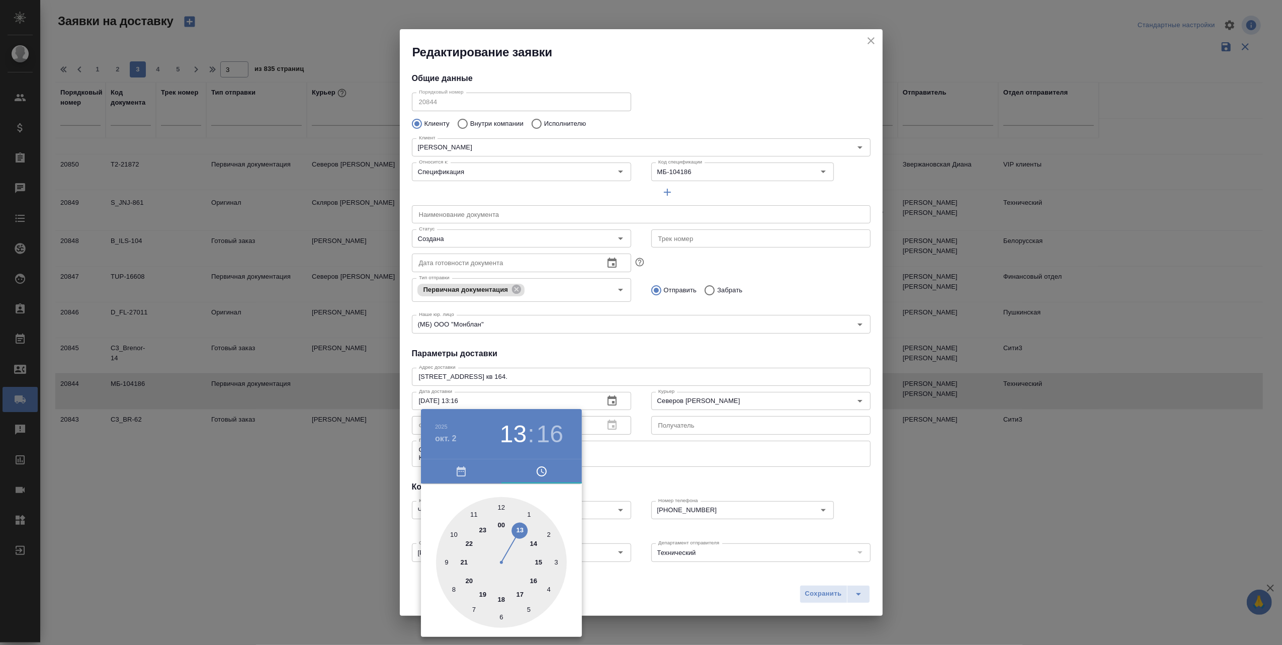 The height and width of the screenshot is (645, 1282). I want to click on h4: окт. 2, so click(446, 438).